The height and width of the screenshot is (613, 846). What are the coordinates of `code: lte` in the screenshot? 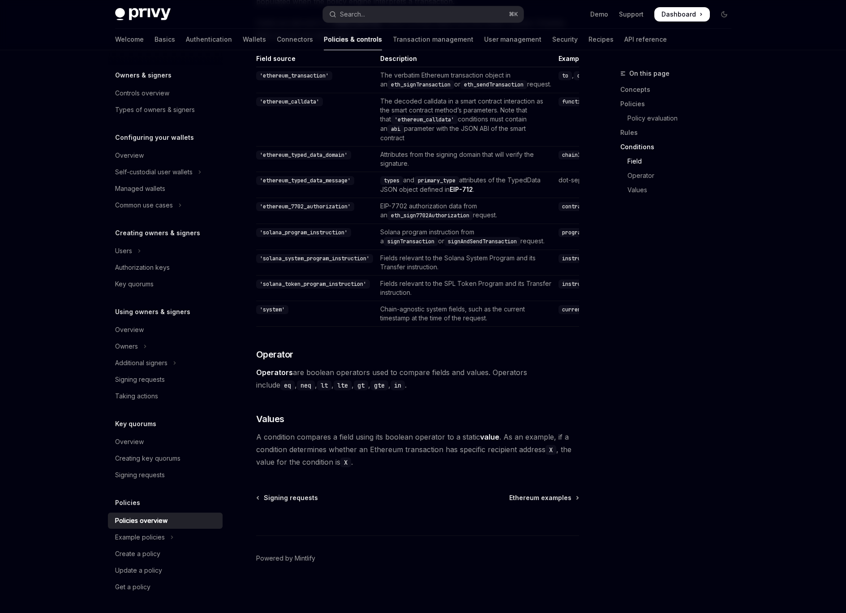 It's located at (343, 385).